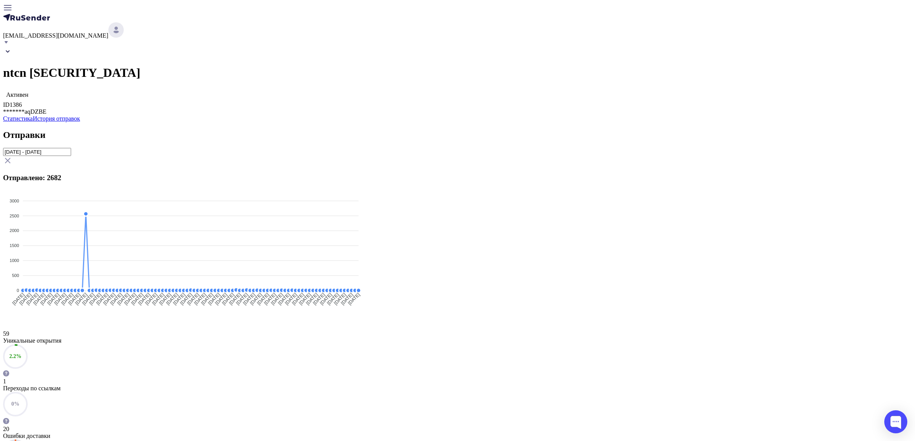 The height and width of the screenshot is (441, 915). Describe the element at coordinates (56, 118) in the screenshot. I see `a: История отправок` at that location.